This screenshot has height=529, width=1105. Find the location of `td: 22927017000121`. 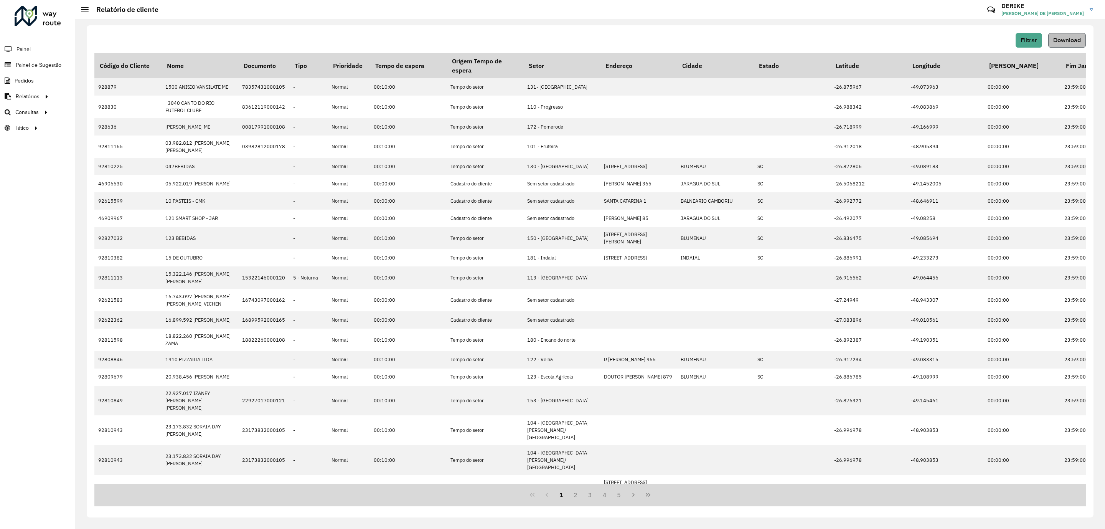

td: 22927017000121 is located at coordinates (264, 400).